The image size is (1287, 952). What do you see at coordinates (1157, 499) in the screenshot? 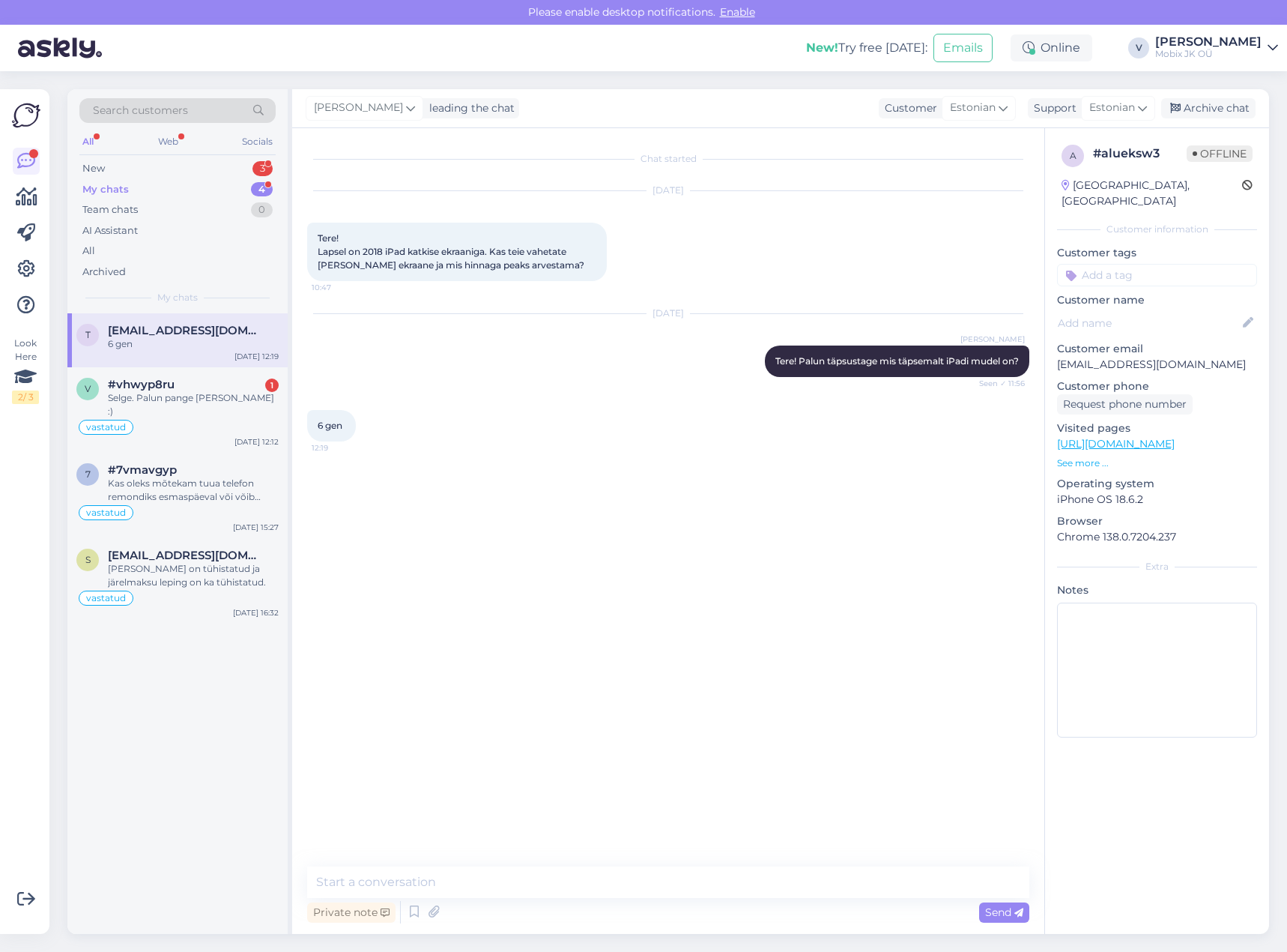
I see `p: iPhone OS 18.6.2` at bounding box center [1157, 499].